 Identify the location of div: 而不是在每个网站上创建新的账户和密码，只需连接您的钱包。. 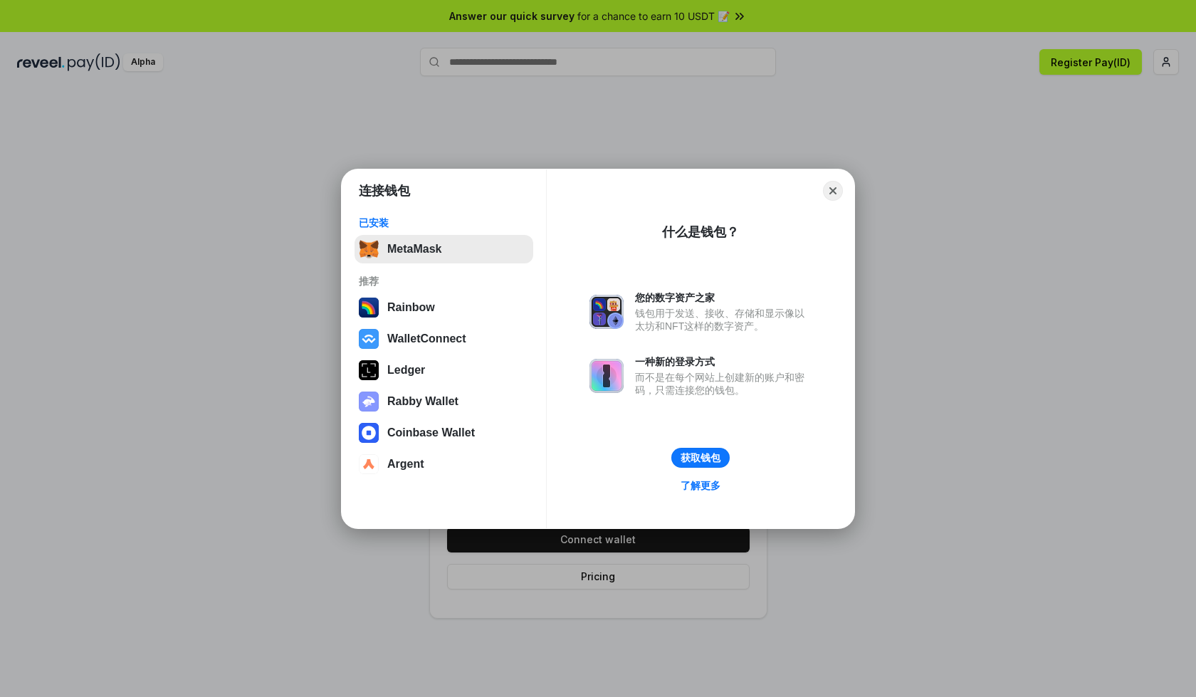
(723, 384).